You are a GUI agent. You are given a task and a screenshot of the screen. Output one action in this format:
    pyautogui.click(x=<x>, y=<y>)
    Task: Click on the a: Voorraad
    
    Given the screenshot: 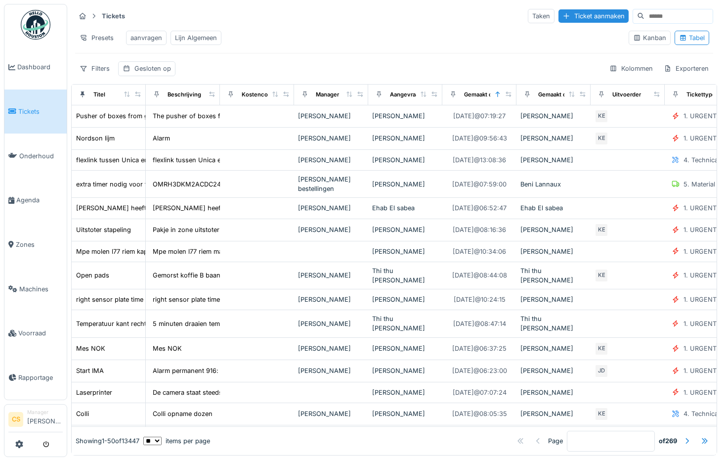 What is the action you would take?
    pyautogui.click(x=36, y=333)
    